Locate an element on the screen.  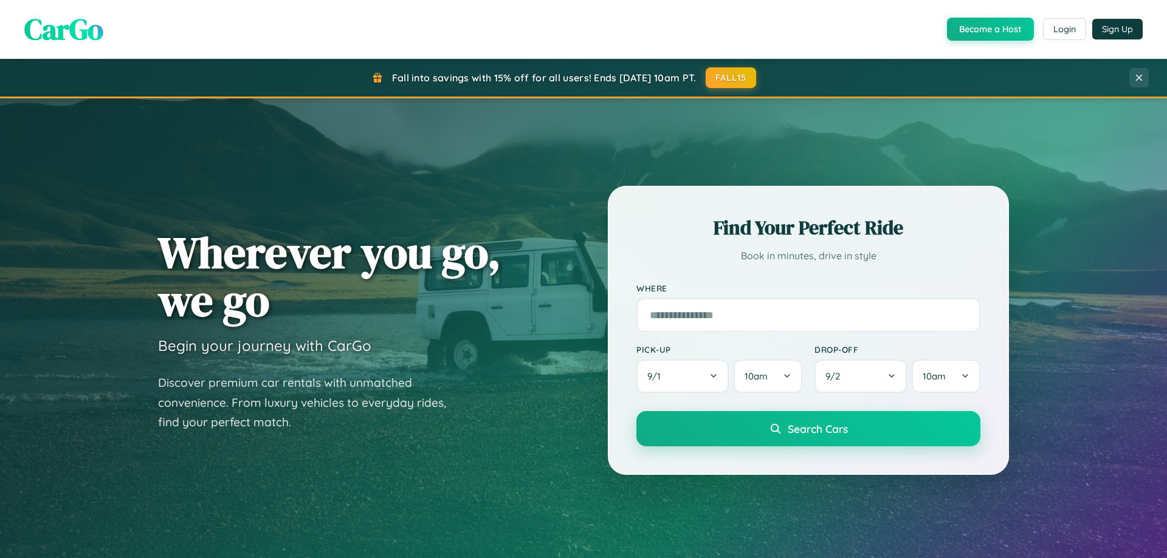
p: Discover premium car rentals with unmatched convenience. From luxury vehicles to everyday rides, ... is located at coordinates (310, 403).